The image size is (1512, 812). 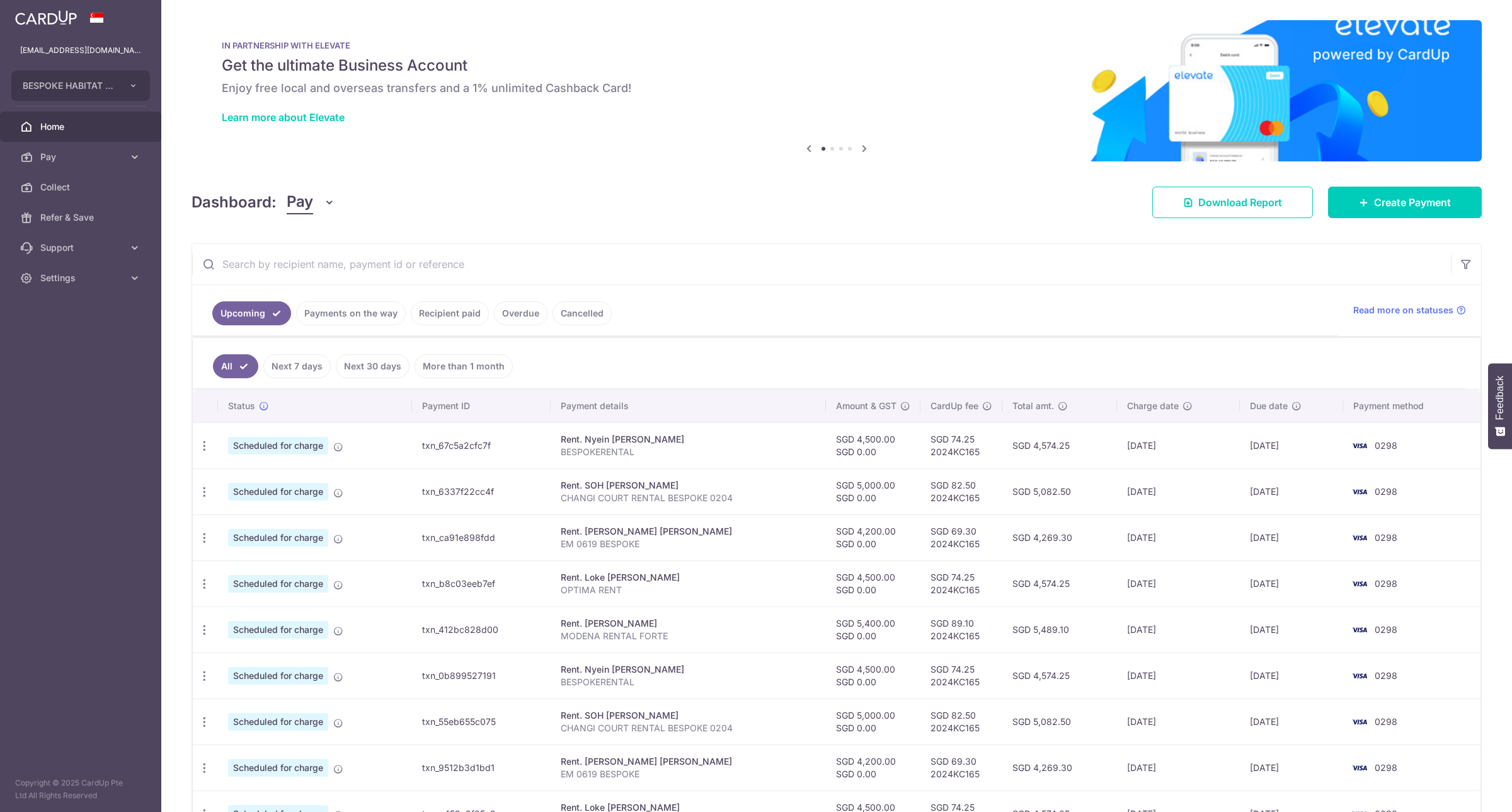 What do you see at coordinates (480, 675) in the screenshot?
I see `td: txn_0b899527191` at bounding box center [480, 675].